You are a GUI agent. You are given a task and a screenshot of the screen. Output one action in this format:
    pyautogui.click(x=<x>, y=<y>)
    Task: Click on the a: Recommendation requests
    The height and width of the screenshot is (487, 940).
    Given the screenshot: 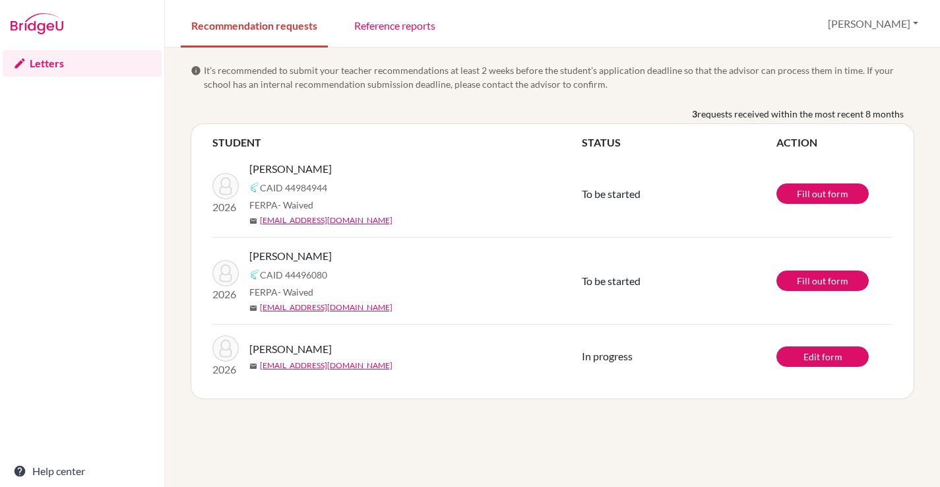 What is the action you would take?
    pyautogui.click(x=254, y=24)
    